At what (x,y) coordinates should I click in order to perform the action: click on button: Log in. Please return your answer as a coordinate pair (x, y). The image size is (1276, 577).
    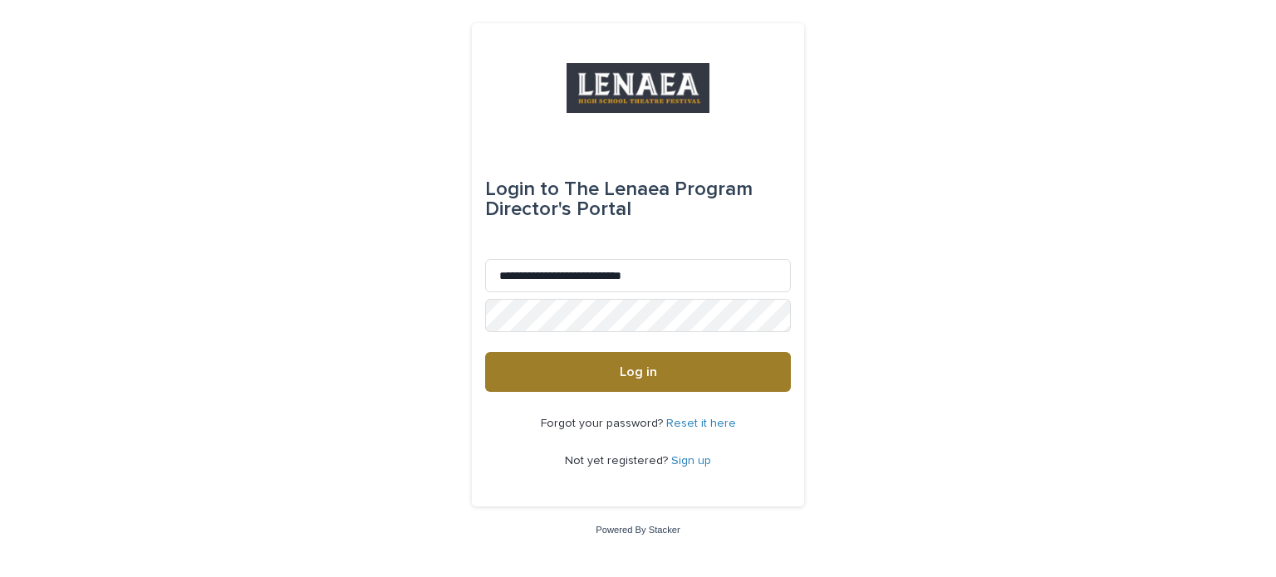
    Looking at the image, I should click on (638, 372).